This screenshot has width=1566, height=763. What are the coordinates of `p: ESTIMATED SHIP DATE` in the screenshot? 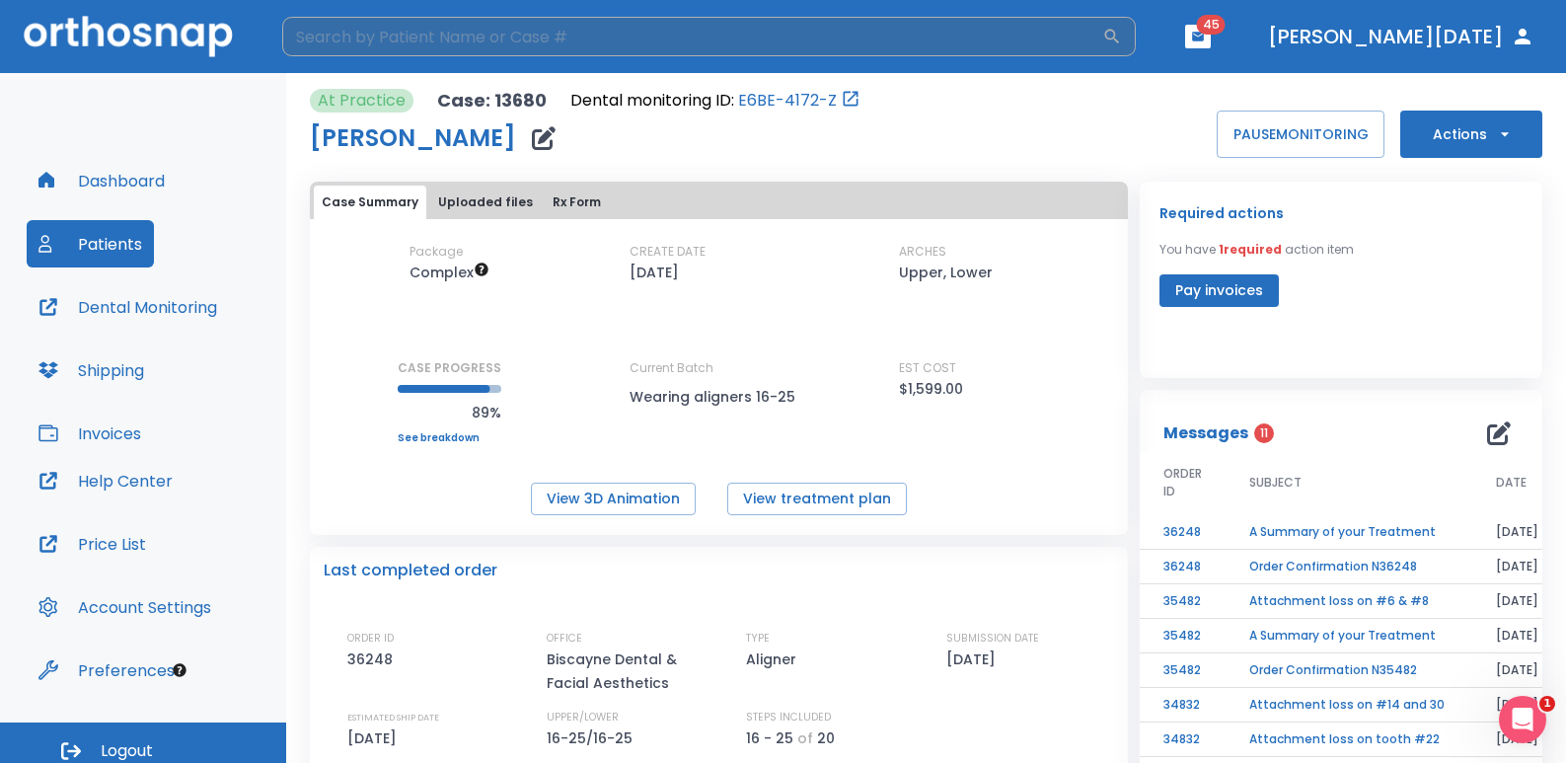 It's located at (393, 717).